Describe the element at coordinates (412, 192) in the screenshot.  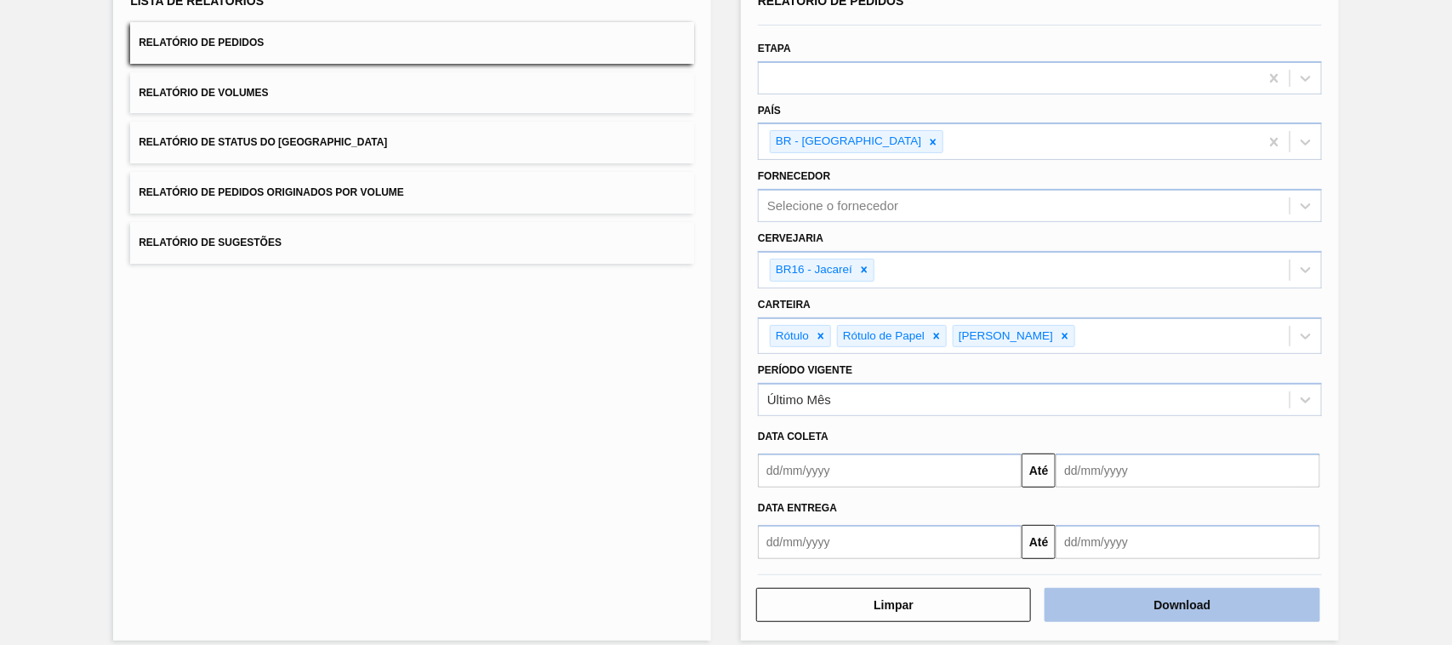
I see `button: Relatório de Pedidos Originados por Volume` at that location.